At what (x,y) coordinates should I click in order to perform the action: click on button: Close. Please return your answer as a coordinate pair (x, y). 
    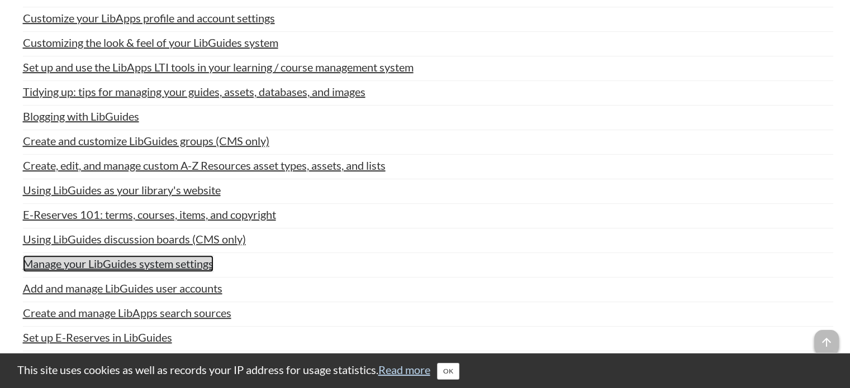
    Looking at the image, I should click on (448, 372).